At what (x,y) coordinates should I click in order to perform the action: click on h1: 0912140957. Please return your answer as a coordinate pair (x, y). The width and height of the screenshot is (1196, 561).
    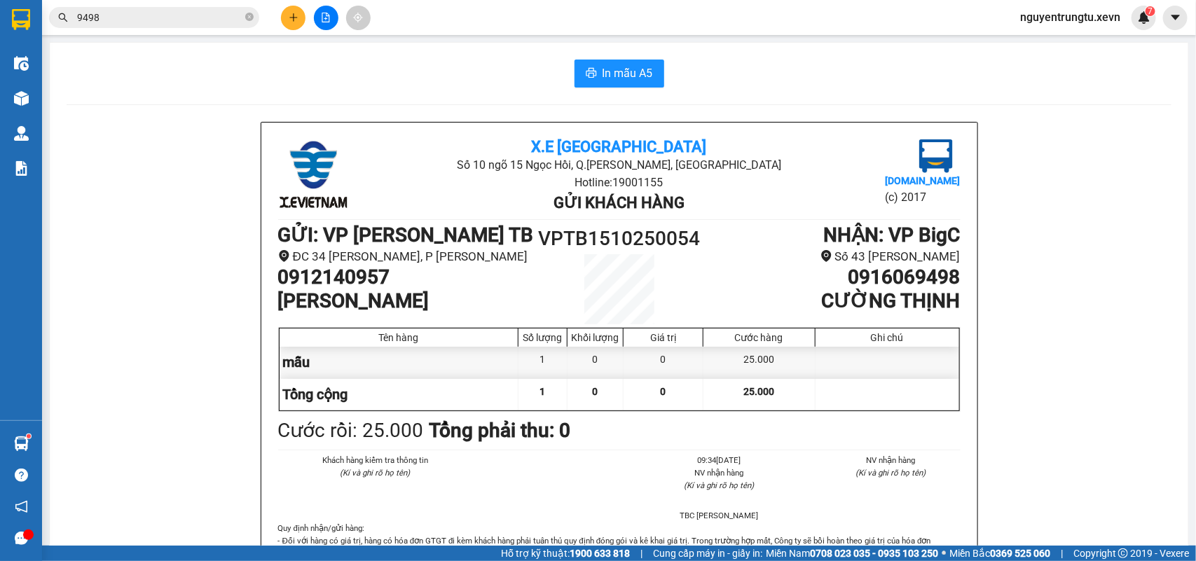
    Looking at the image, I should click on (406, 278).